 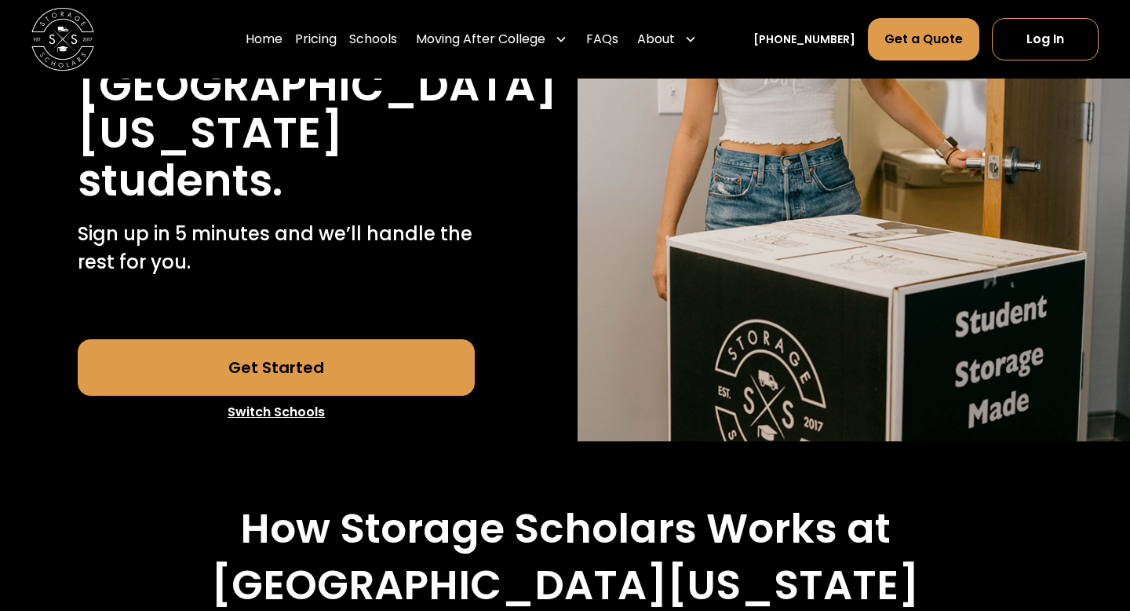 I want to click on a: Switch Schools, so click(x=276, y=412).